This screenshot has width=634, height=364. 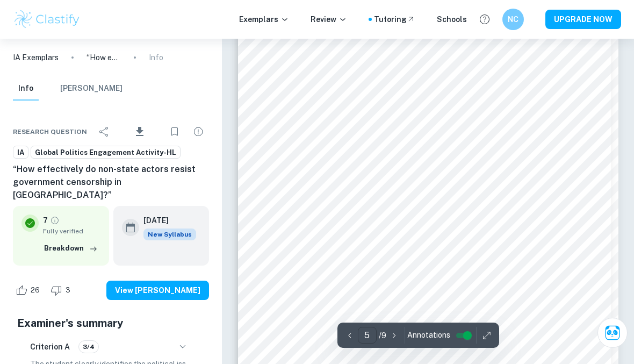 I want to click on button: NC, so click(x=513, y=19).